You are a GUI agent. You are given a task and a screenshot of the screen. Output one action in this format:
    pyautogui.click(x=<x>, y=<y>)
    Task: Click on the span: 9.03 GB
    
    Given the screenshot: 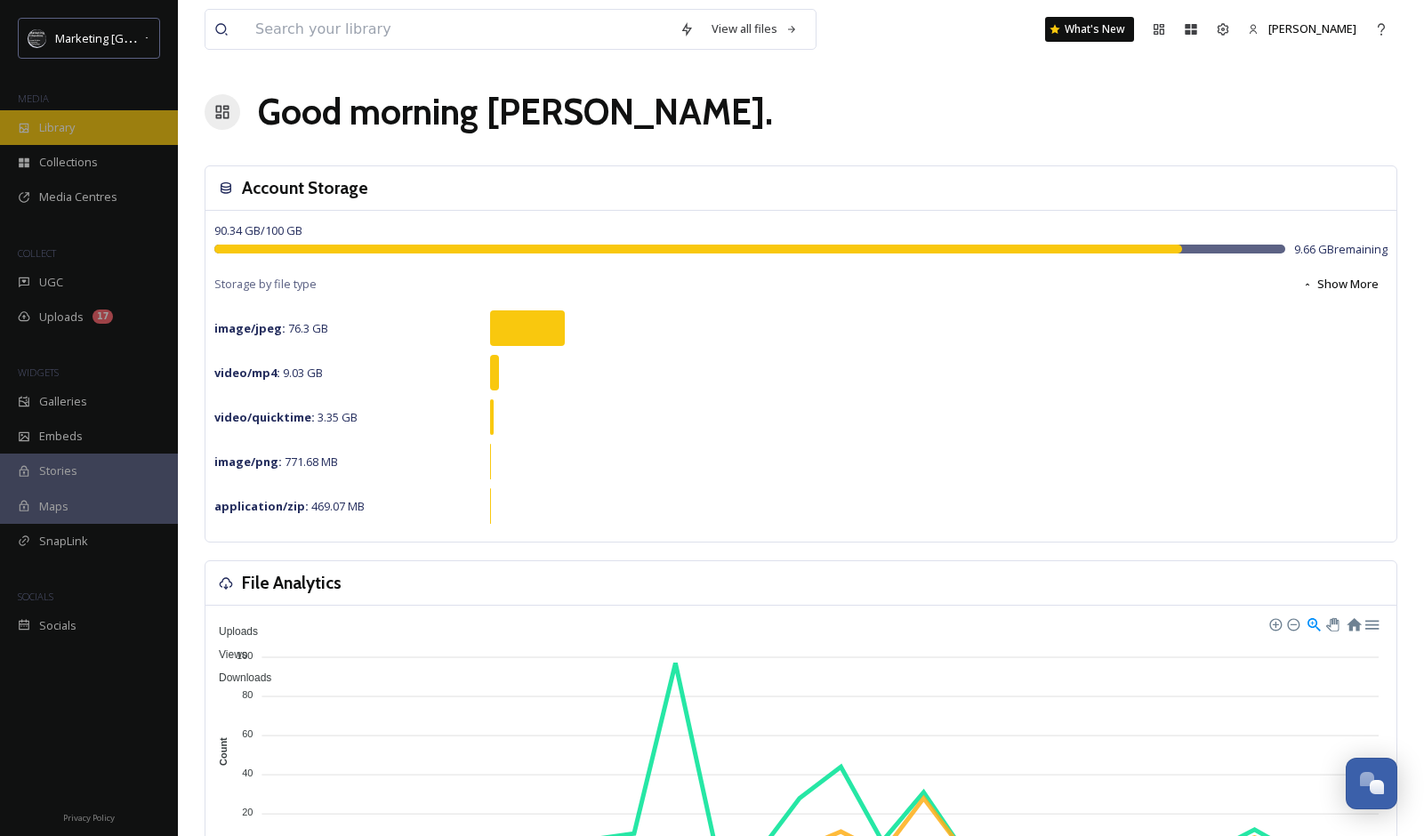 What is the action you would take?
    pyautogui.click(x=269, y=373)
    